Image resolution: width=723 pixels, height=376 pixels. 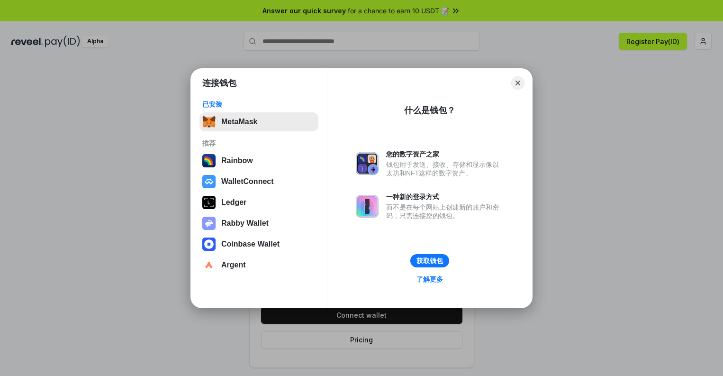 I want to click on div: 什么是钱包？, so click(x=430, y=110).